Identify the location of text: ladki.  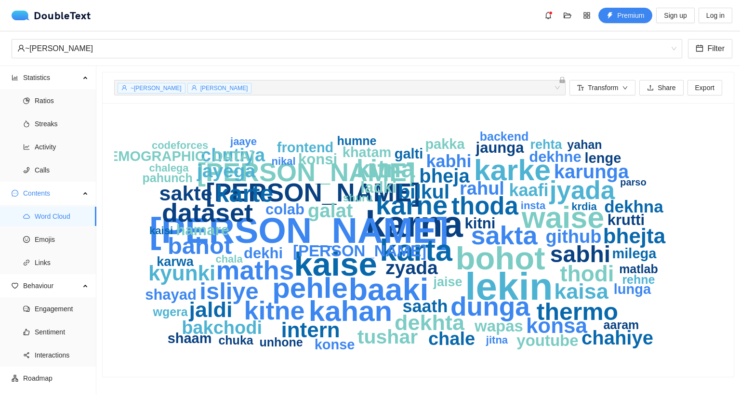
(378, 187).